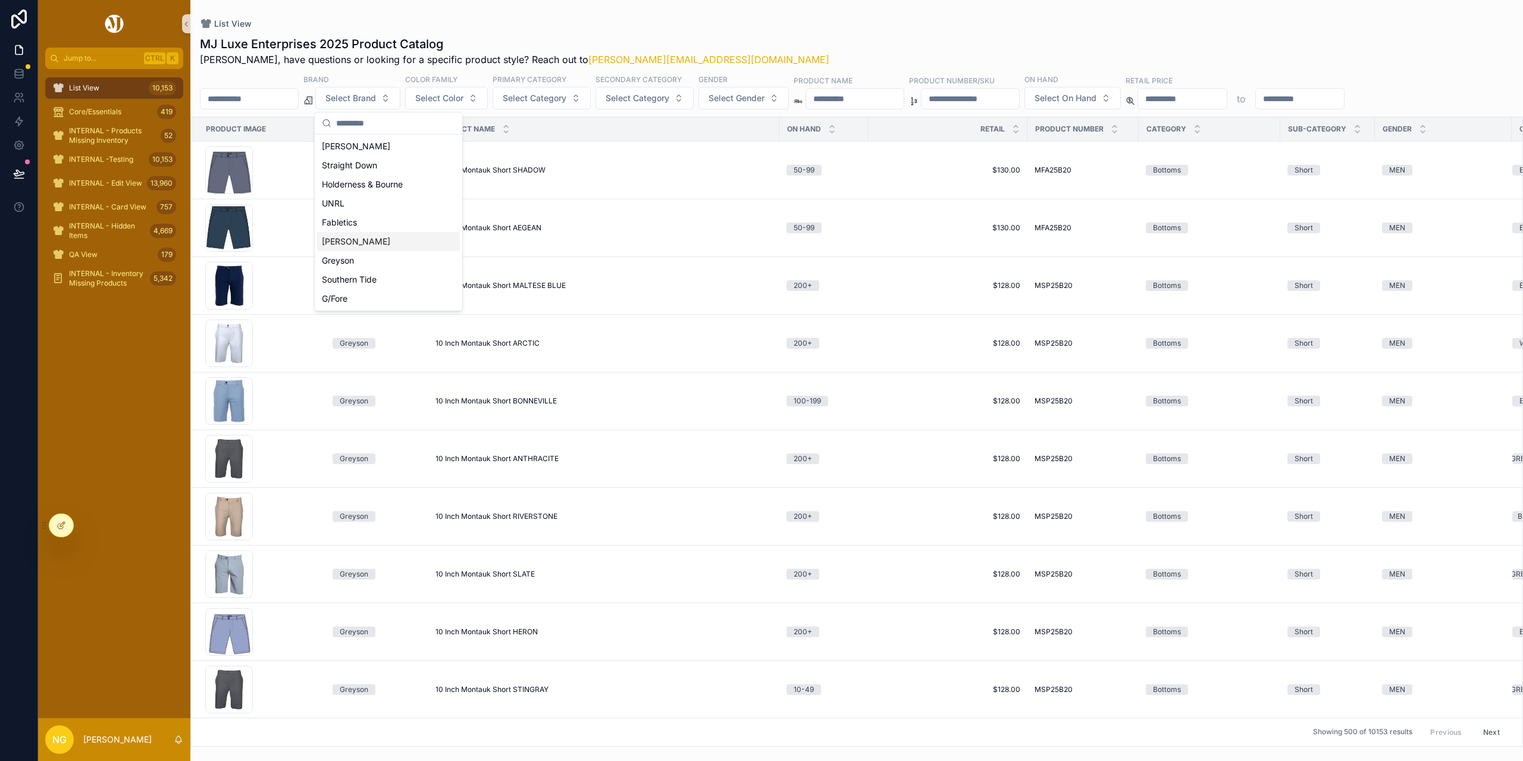 The width and height of the screenshot is (1523, 761). I want to click on span: QA View, so click(83, 255).